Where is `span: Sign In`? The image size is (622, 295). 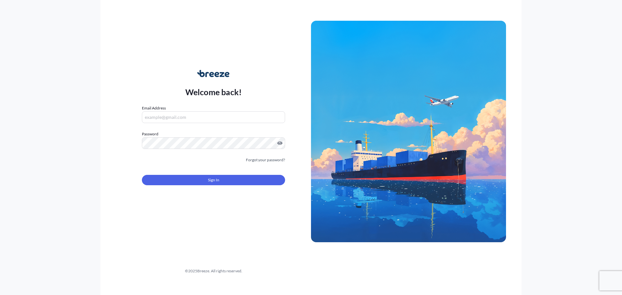
span: Sign In is located at coordinates (214, 180).